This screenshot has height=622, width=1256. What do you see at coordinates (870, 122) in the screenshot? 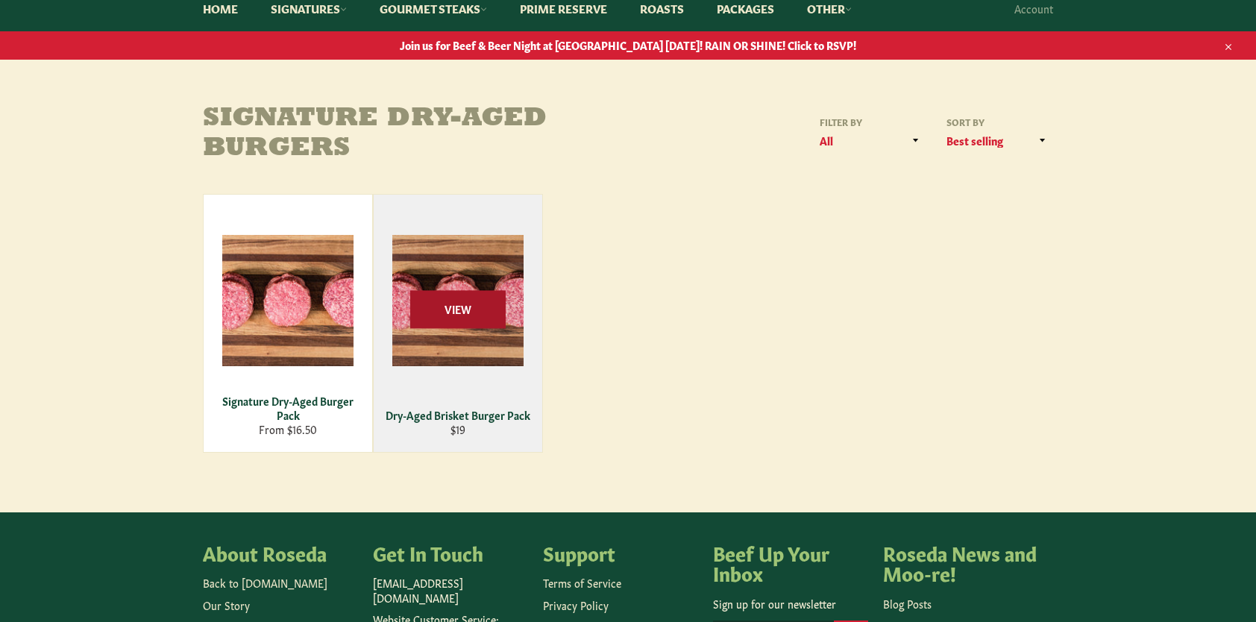
I see `label: Filter by` at bounding box center [870, 122].